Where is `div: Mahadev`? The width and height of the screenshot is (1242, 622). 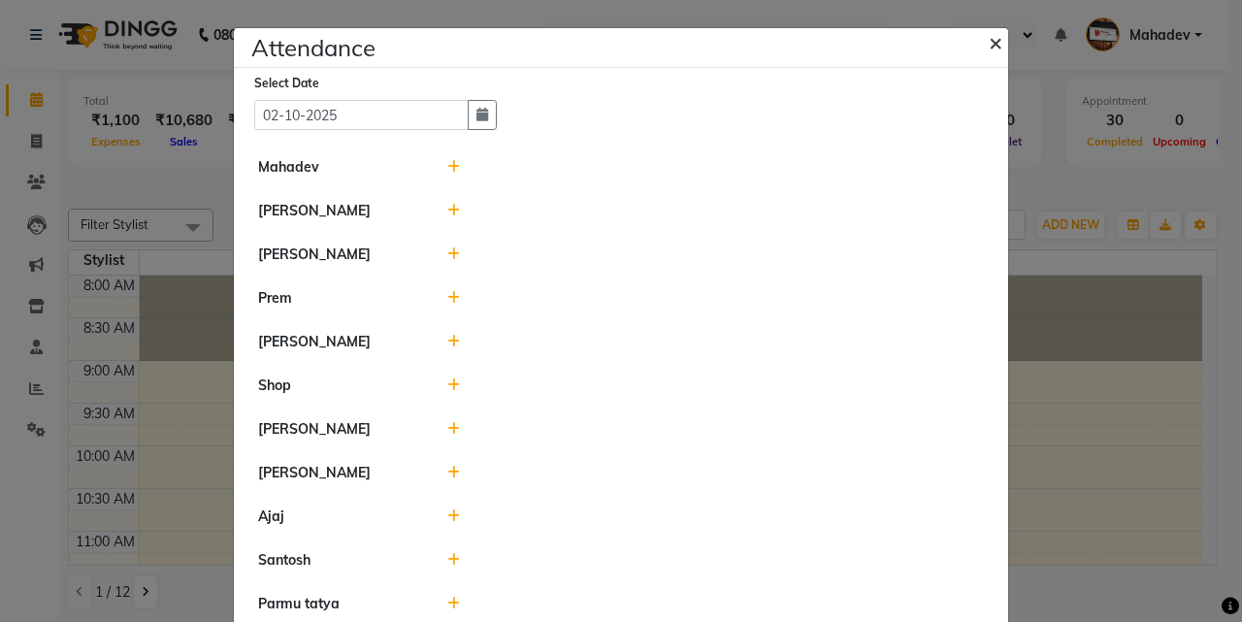
div: Mahadev is located at coordinates (338, 167).